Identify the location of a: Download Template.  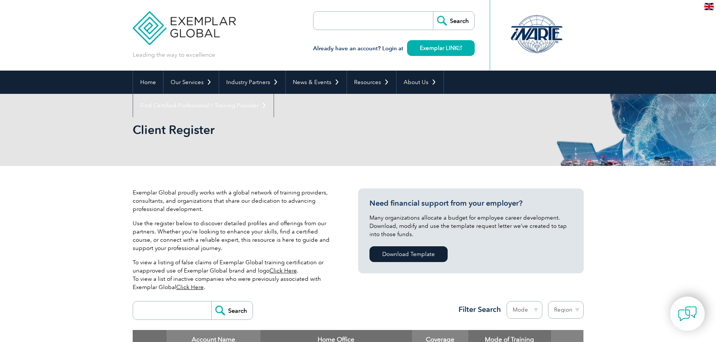
(408, 254).